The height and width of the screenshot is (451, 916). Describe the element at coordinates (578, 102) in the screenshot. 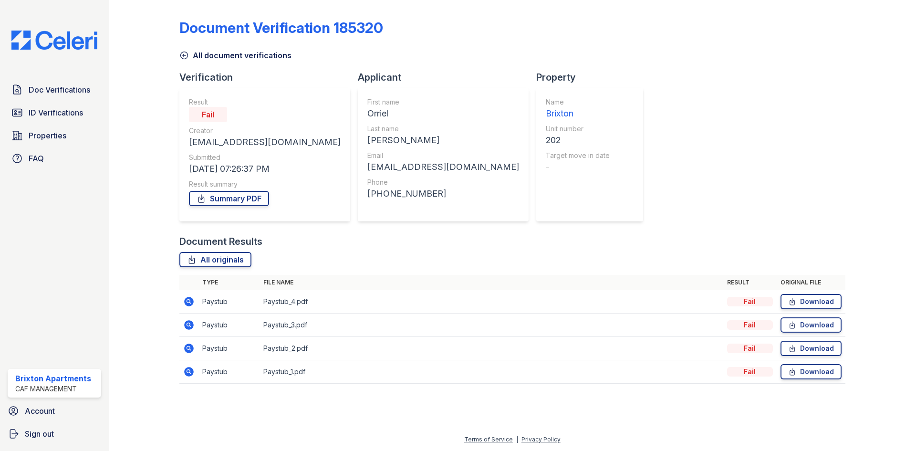

I see `div: Name` at that location.